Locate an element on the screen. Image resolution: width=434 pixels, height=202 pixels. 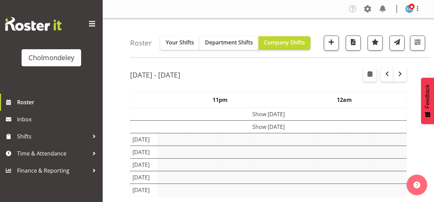
span: Finance & Reporting is located at coordinates (53, 171).